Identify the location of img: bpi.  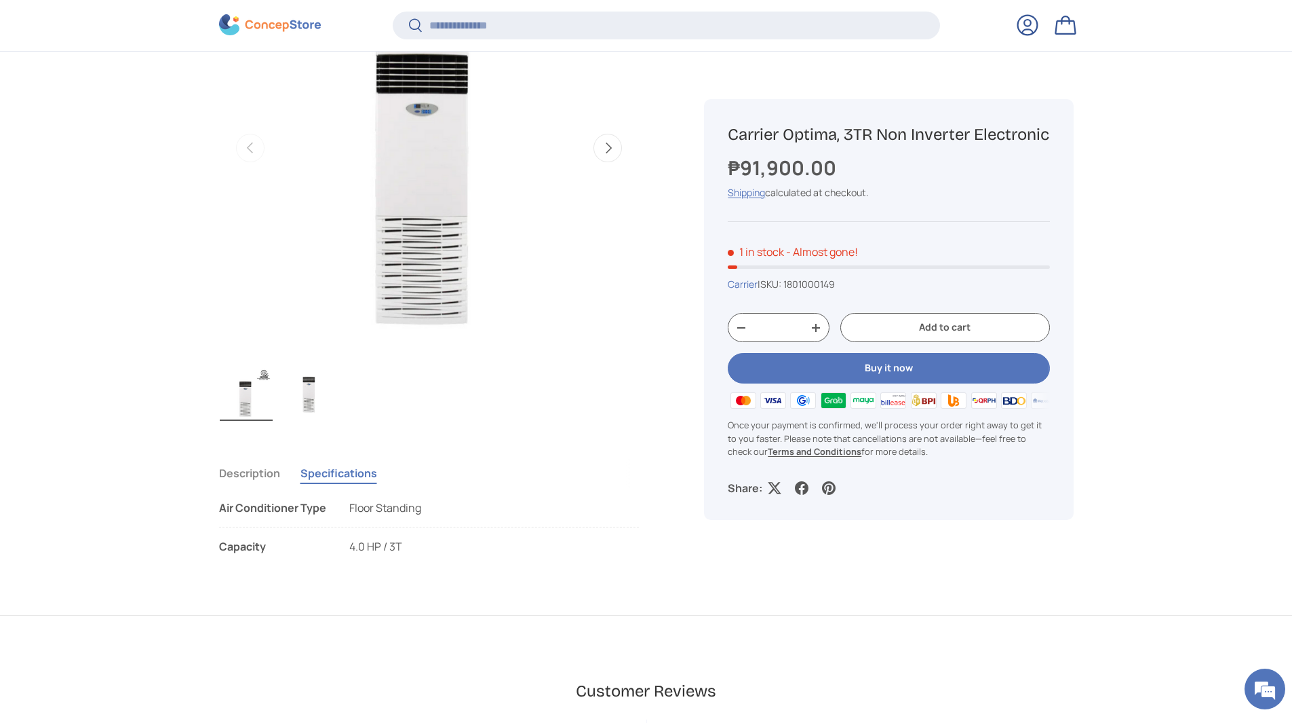
(924, 400).